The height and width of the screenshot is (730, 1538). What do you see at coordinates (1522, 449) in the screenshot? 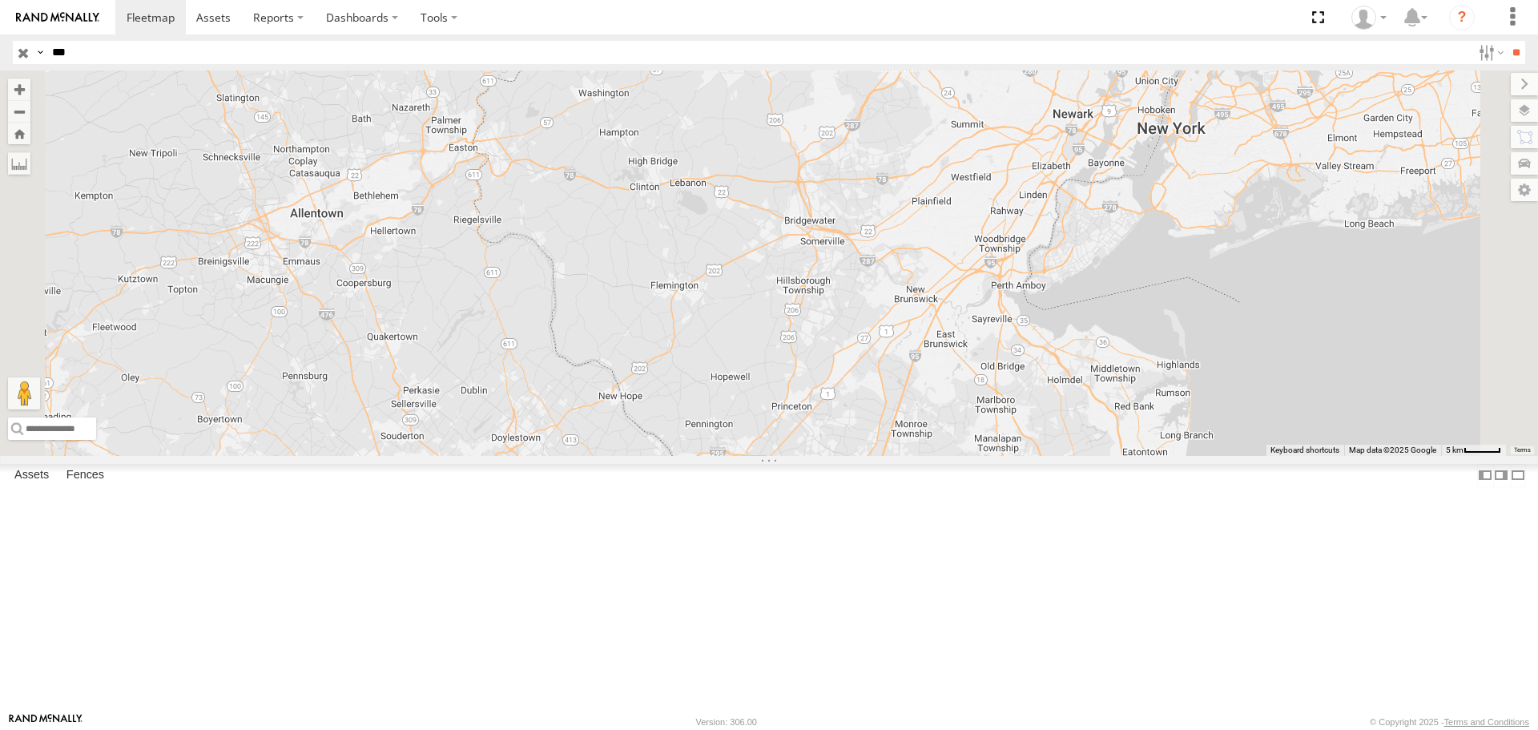
I see `a: Terms (opens in new tab)` at bounding box center [1522, 449].